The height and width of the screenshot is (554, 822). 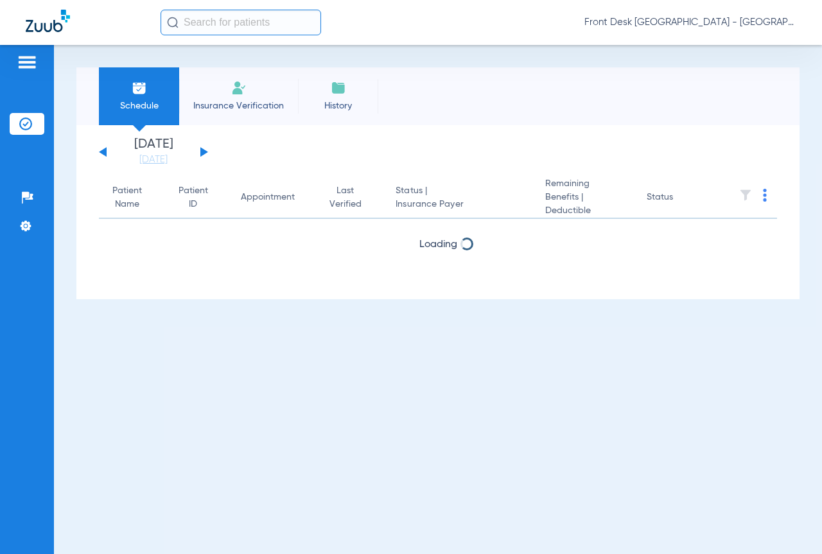 What do you see at coordinates (238, 106) in the screenshot?
I see `span: Insurance Verification` at bounding box center [238, 106].